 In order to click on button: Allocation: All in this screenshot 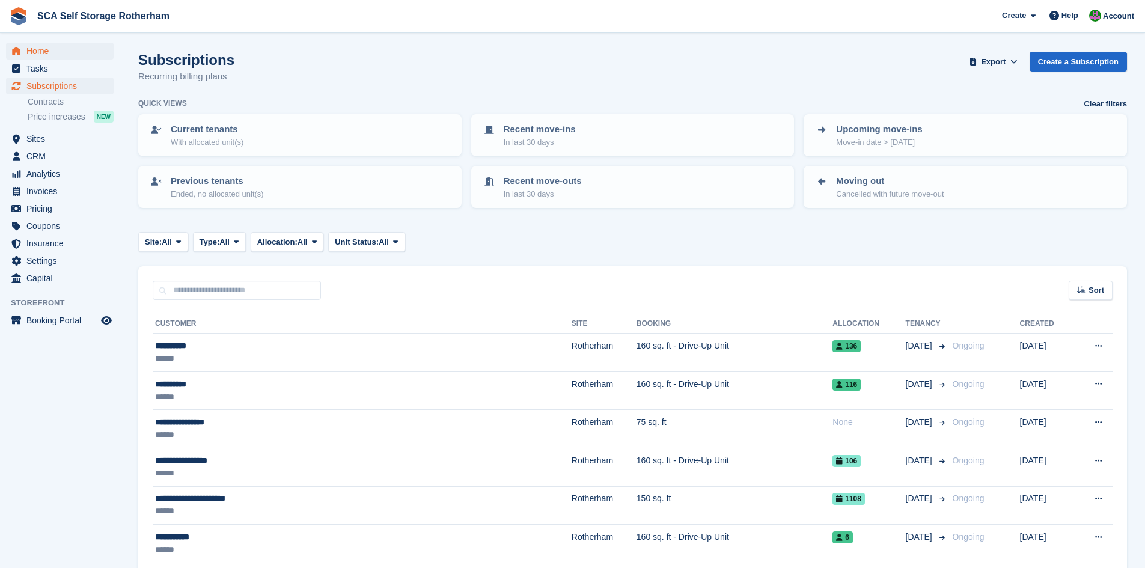, I will do `click(287, 242)`.